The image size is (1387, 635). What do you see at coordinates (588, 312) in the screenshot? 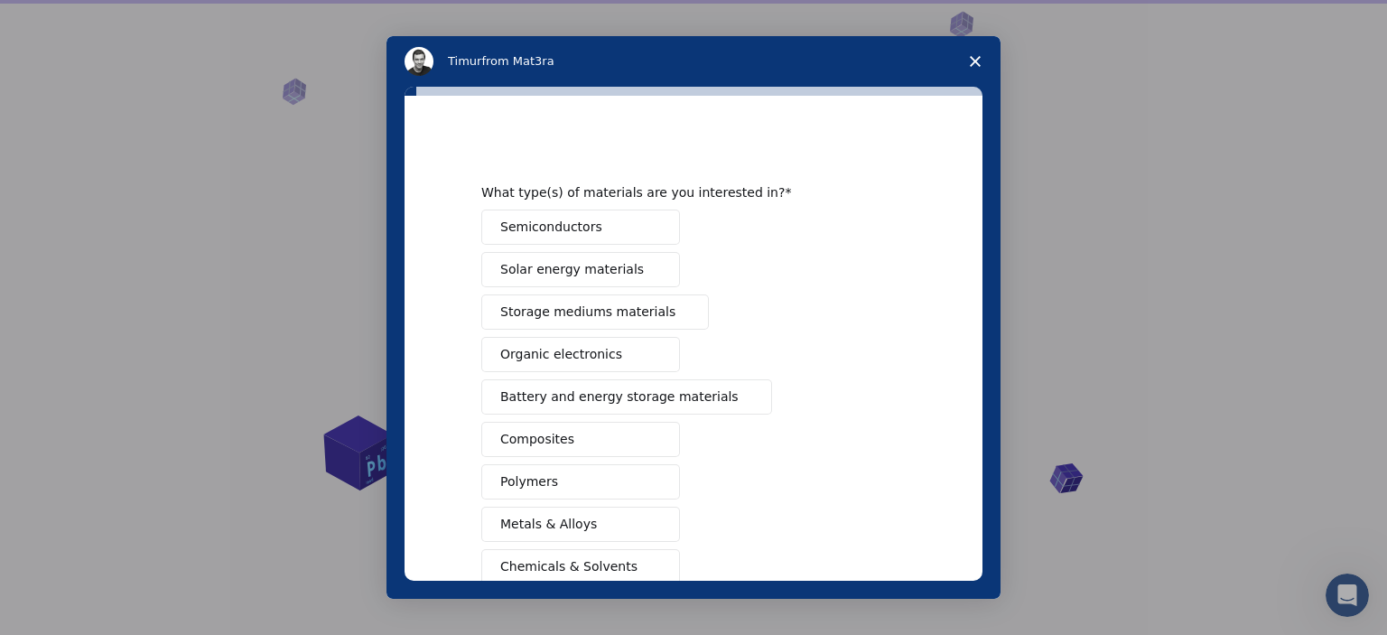
I see `span: Storage mediums materials` at bounding box center [588, 312].